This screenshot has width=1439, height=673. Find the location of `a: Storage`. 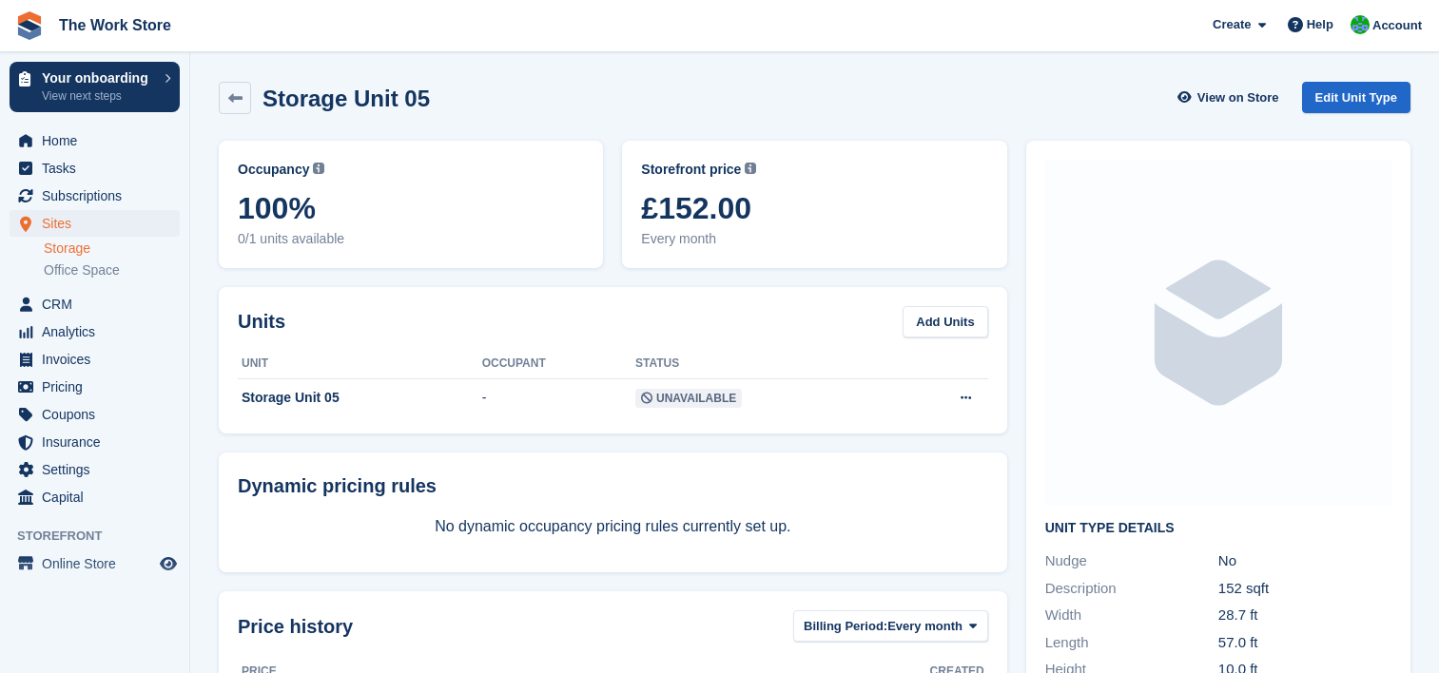

a: Storage is located at coordinates (111, 248).